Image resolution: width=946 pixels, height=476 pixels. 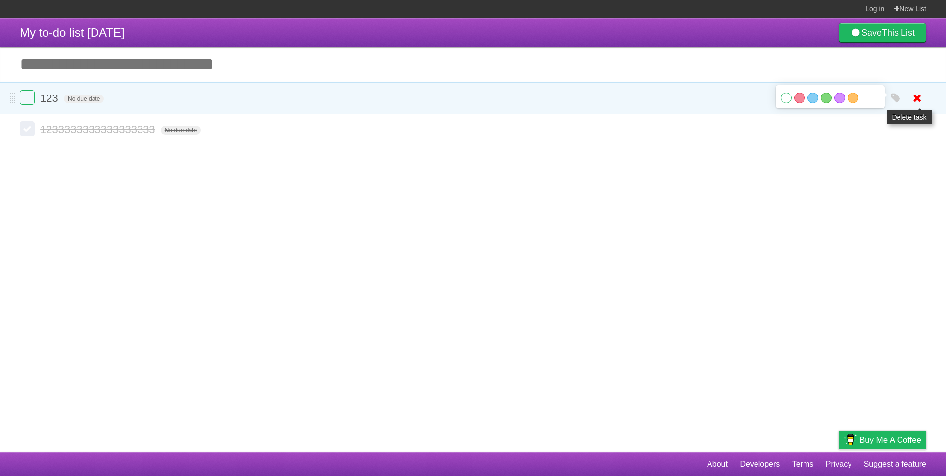 I want to click on label: Blue, so click(x=813, y=98).